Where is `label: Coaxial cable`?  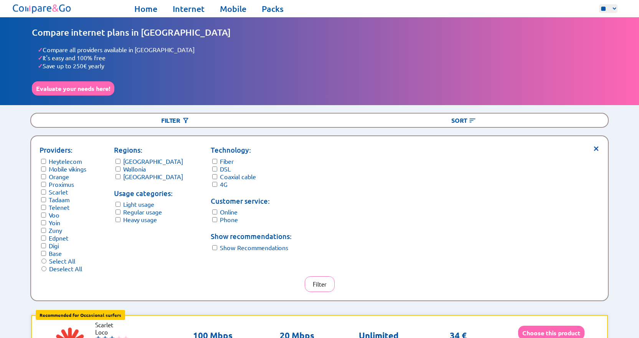 label: Coaxial cable is located at coordinates (238, 177).